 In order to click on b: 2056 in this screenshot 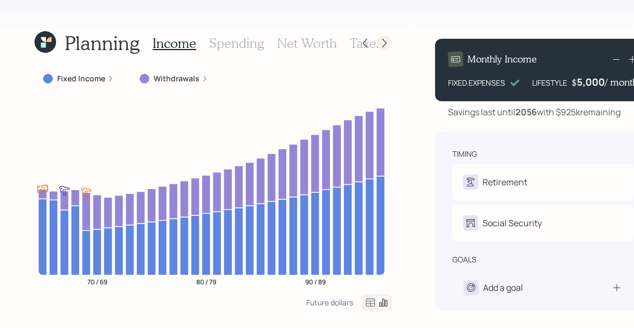, I will do `click(526, 112)`.